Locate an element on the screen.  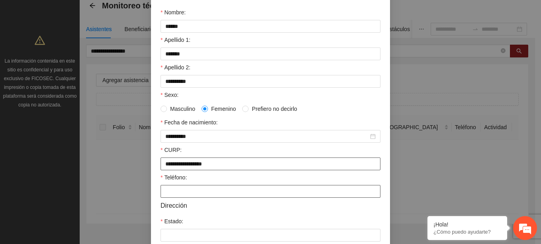
input: Apellido 2: is located at coordinates (271, 81).